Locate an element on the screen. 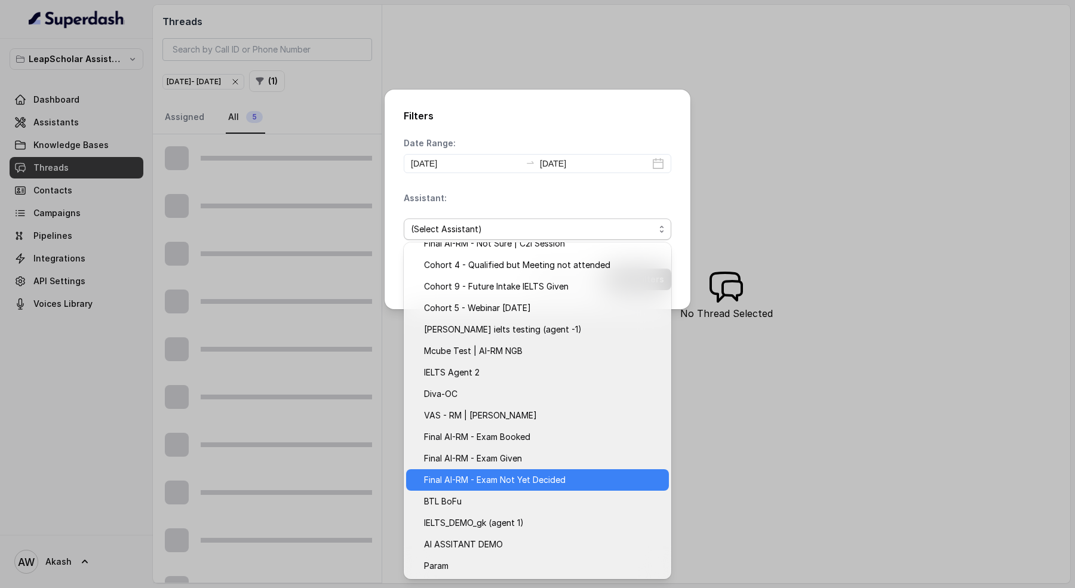 Image resolution: width=1075 pixels, height=588 pixels. span: (Select Assistant) is located at coordinates (533, 229).